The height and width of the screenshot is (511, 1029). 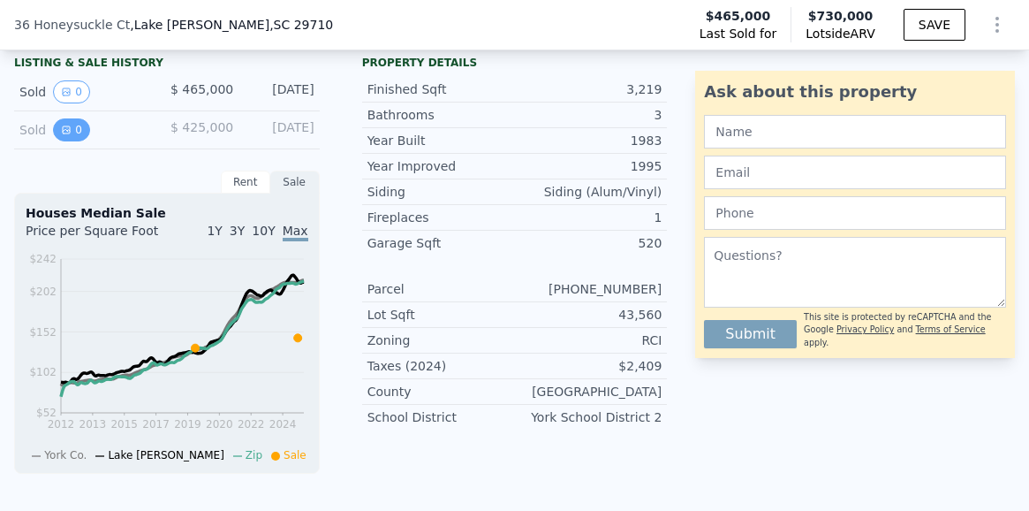 I want to click on div: Fireplaces, so click(x=441, y=217).